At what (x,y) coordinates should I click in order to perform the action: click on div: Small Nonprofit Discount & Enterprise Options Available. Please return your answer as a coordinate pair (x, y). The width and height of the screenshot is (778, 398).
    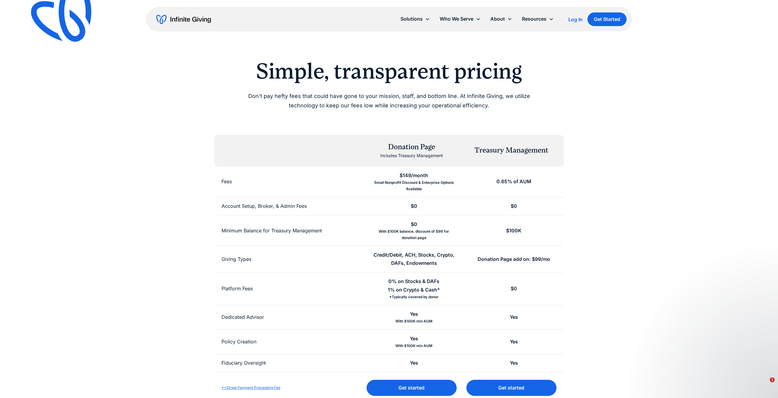
    Looking at the image, I should click on (414, 186).